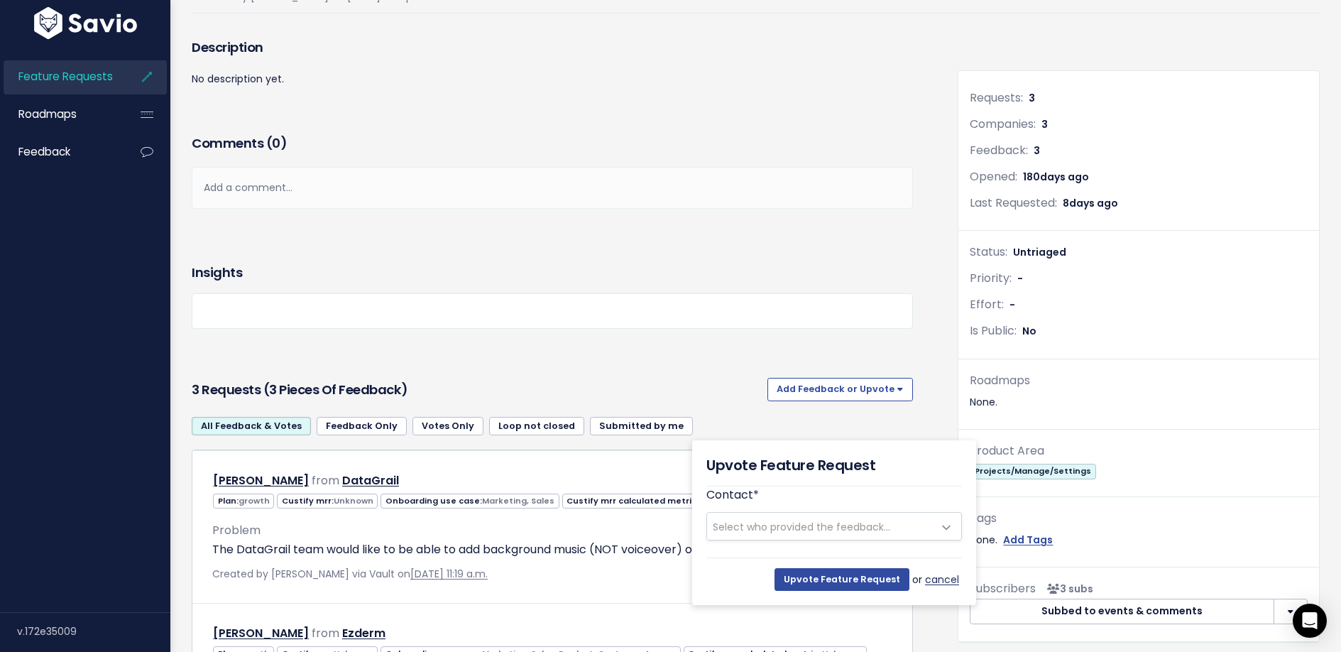 This screenshot has width=1341, height=652. Describe the element at coordinates (243, 500) in the screenshot. I see `span: Plan:` at that location.